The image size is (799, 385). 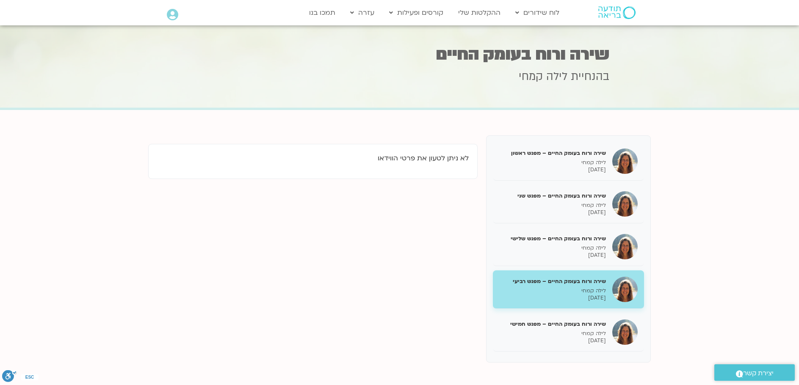 What do you see at coordinates (625, 204) in the screenshot?
I see `img: שירה ורוח בעומק החיים – מפגש שני` at bounding box center [625, 204].